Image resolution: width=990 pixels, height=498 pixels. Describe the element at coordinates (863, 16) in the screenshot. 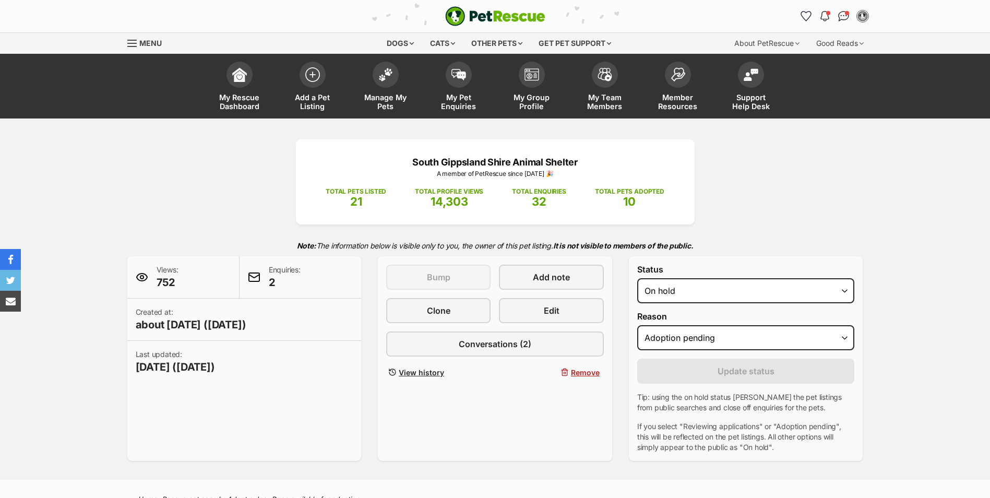

I see `button: My account` at that location.